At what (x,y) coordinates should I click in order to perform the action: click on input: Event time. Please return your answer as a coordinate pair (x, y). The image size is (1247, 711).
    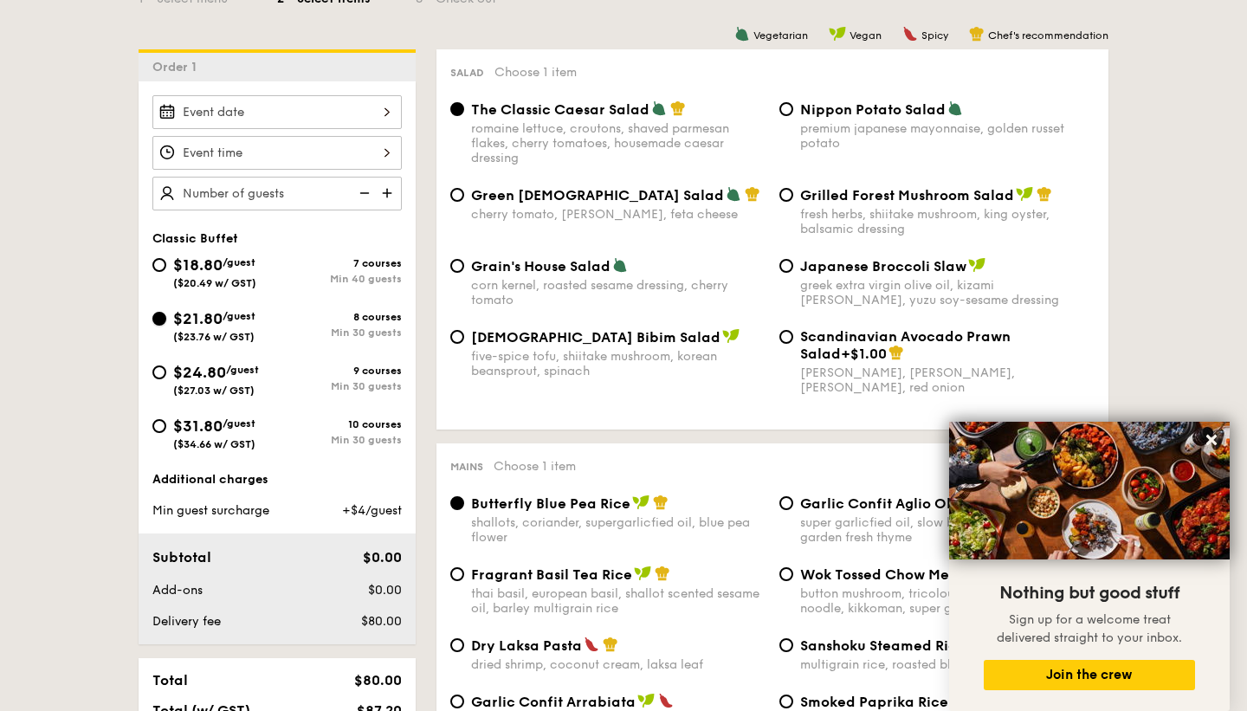
    Looking at the image, I should click on (277, 152).